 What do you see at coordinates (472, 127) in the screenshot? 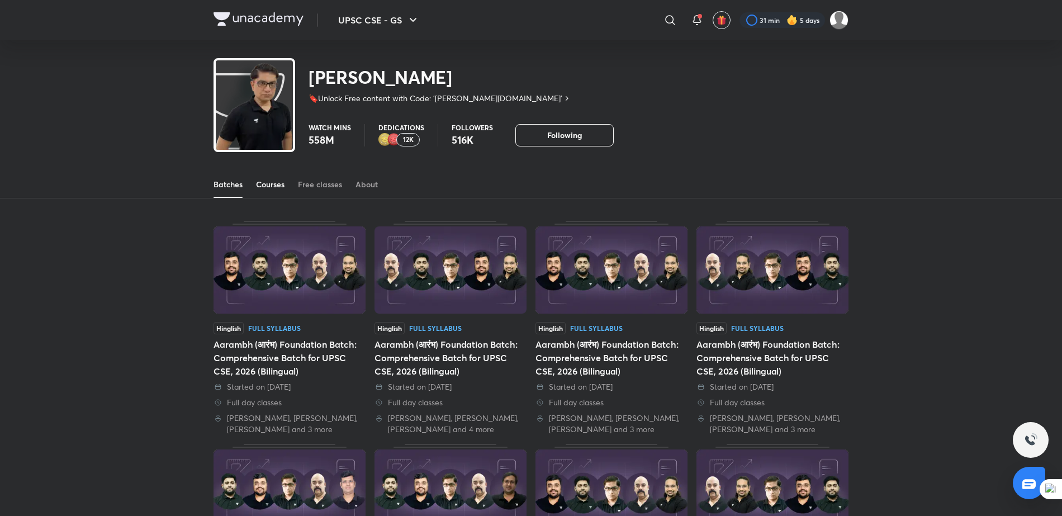
I see `p: Followers` at bounding box center [472, 127].